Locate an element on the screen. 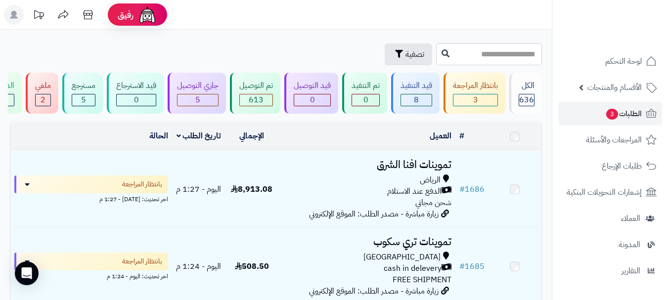  div: قيد الاسترجاع is located at coordinates (136, 86).